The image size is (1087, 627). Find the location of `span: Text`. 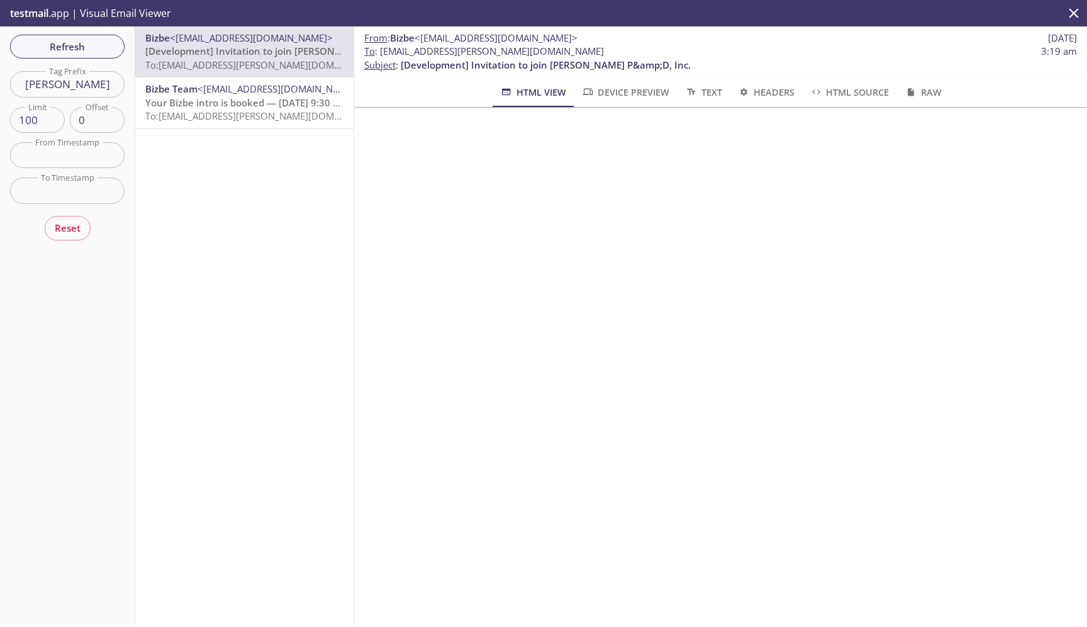

span: Text is located at coordinates (703, 92).